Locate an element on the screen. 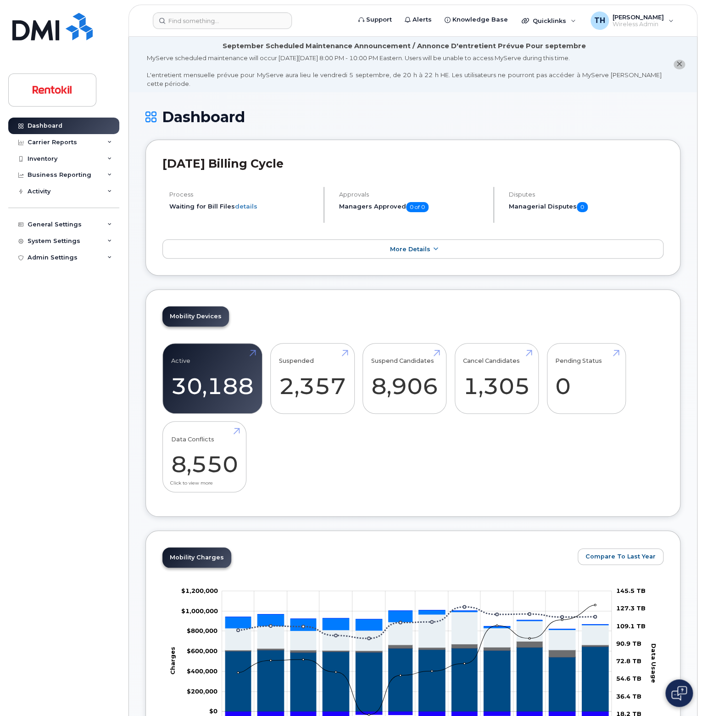 The image size is (702, 716). span: 0 of 0 is located at coordinates (417, 207).